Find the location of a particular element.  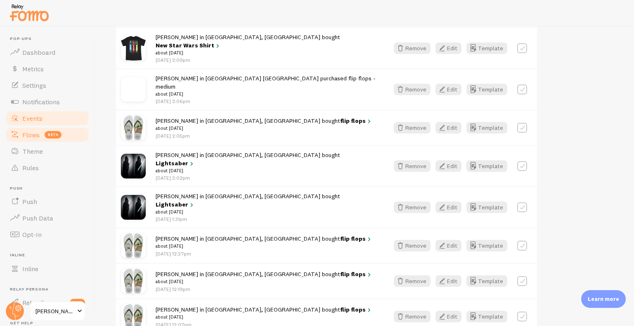

img: 61I-QgcvowL._AC_UY1000_small.jpg is located at coordinates (133, 48).